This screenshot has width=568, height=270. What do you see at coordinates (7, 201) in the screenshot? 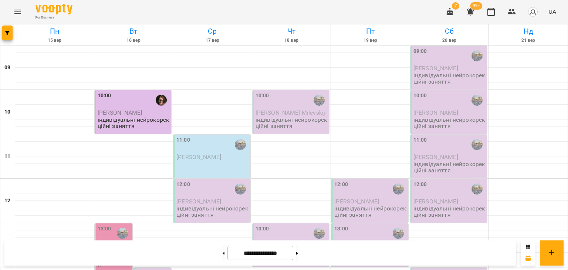
I see `h6: 12` at bounding box center [7, 201].